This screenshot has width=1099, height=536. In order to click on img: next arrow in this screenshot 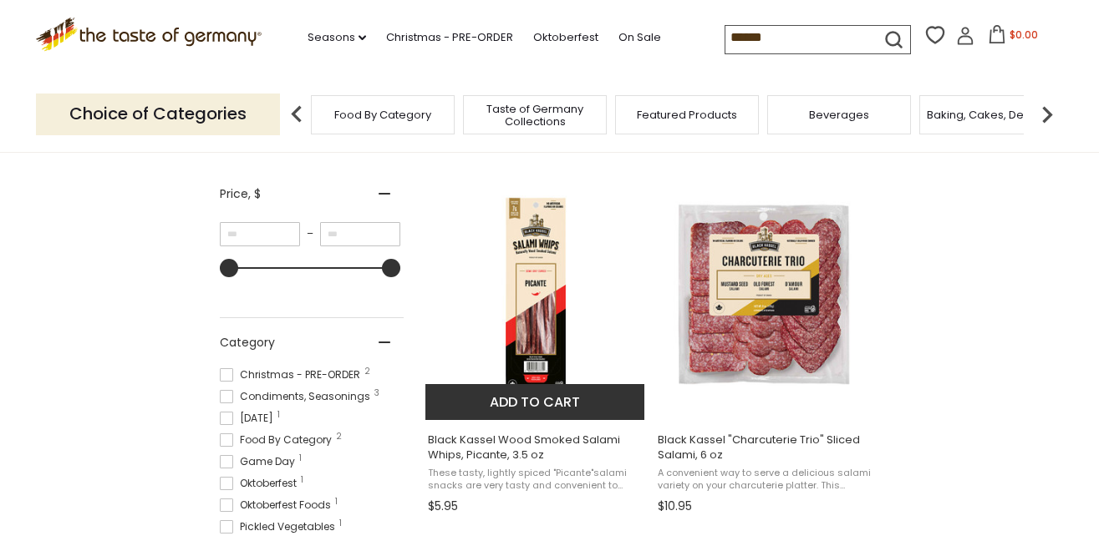, I will do `click(1047, 114)`.